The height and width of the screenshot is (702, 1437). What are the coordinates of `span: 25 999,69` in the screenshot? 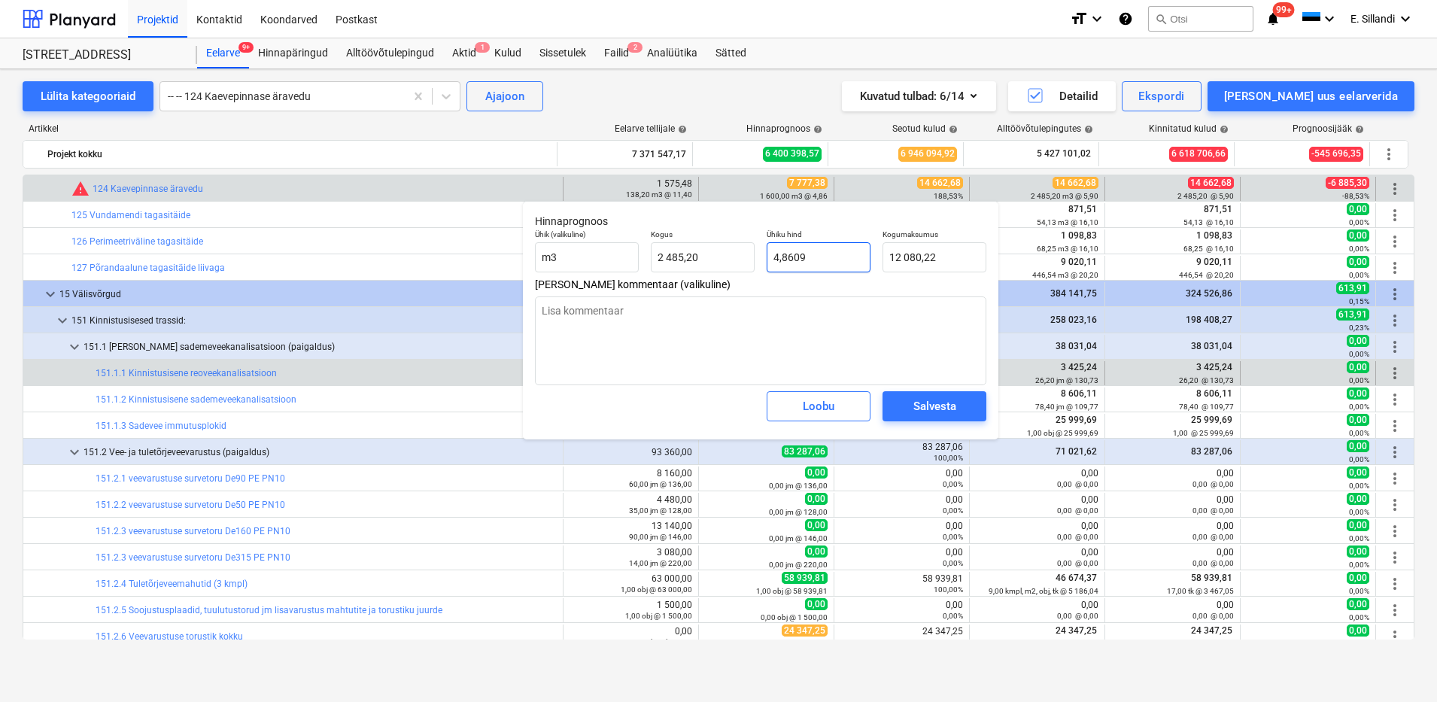 It's located at (1076, 420).